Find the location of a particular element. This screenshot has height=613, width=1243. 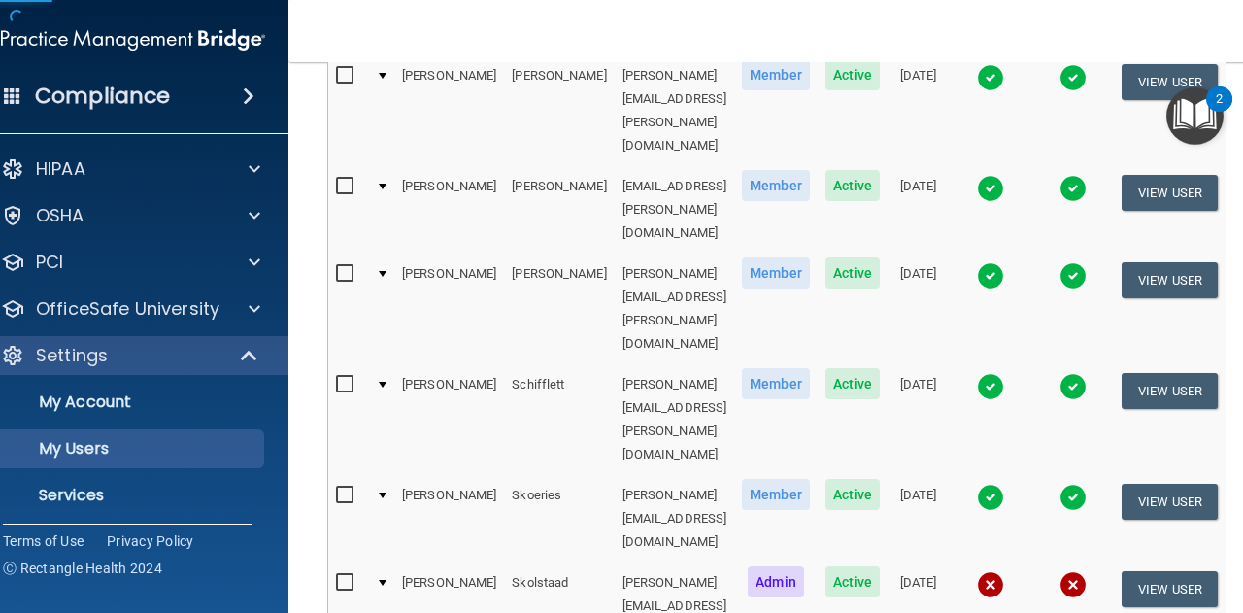

p: OSHA is located at coordinates (60, 216).